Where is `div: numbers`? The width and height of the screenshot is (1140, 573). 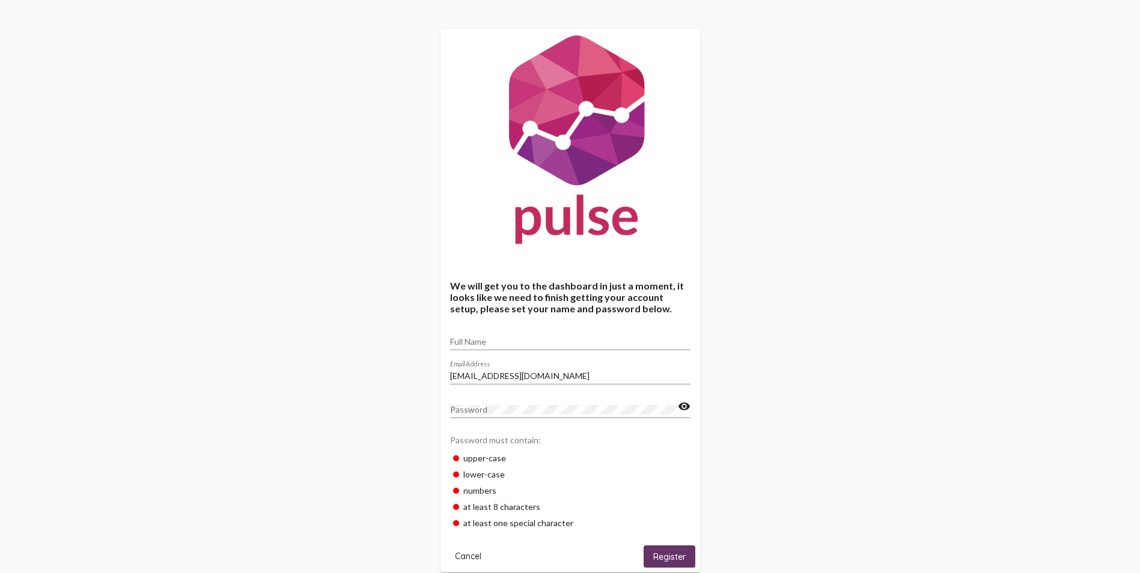 div: numbers is located at coordinates (570, 490).